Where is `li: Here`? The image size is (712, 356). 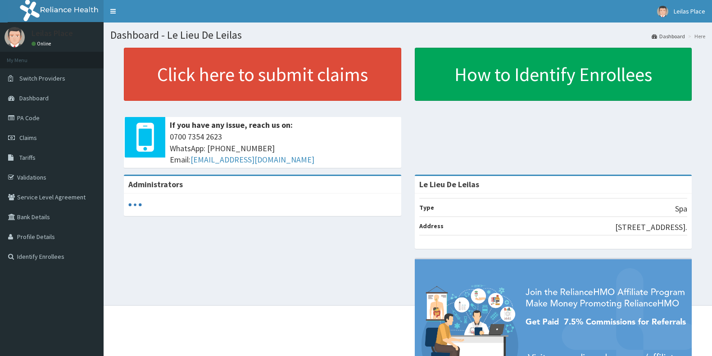 li: Here is located at coordinates (695, 36).